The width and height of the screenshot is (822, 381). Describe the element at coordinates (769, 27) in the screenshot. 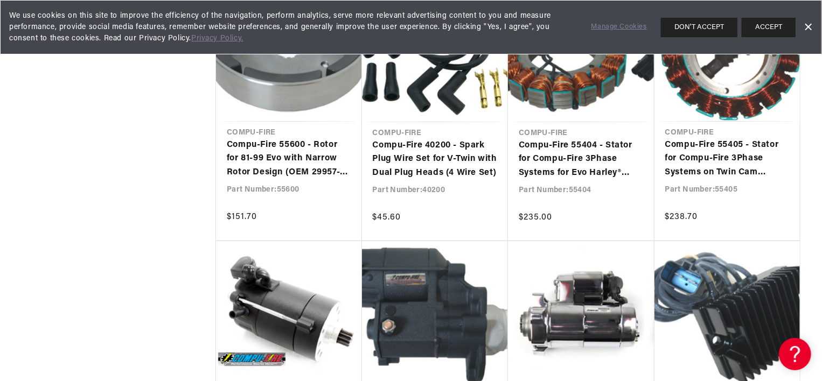

I see `button: ACCEPT` at that location.